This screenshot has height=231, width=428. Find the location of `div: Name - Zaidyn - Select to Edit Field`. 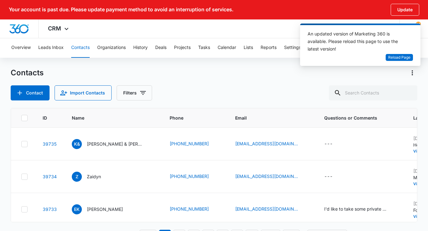

div: Name - Zaidyn - Select to Edit Field is located at coordinates (92, 177).